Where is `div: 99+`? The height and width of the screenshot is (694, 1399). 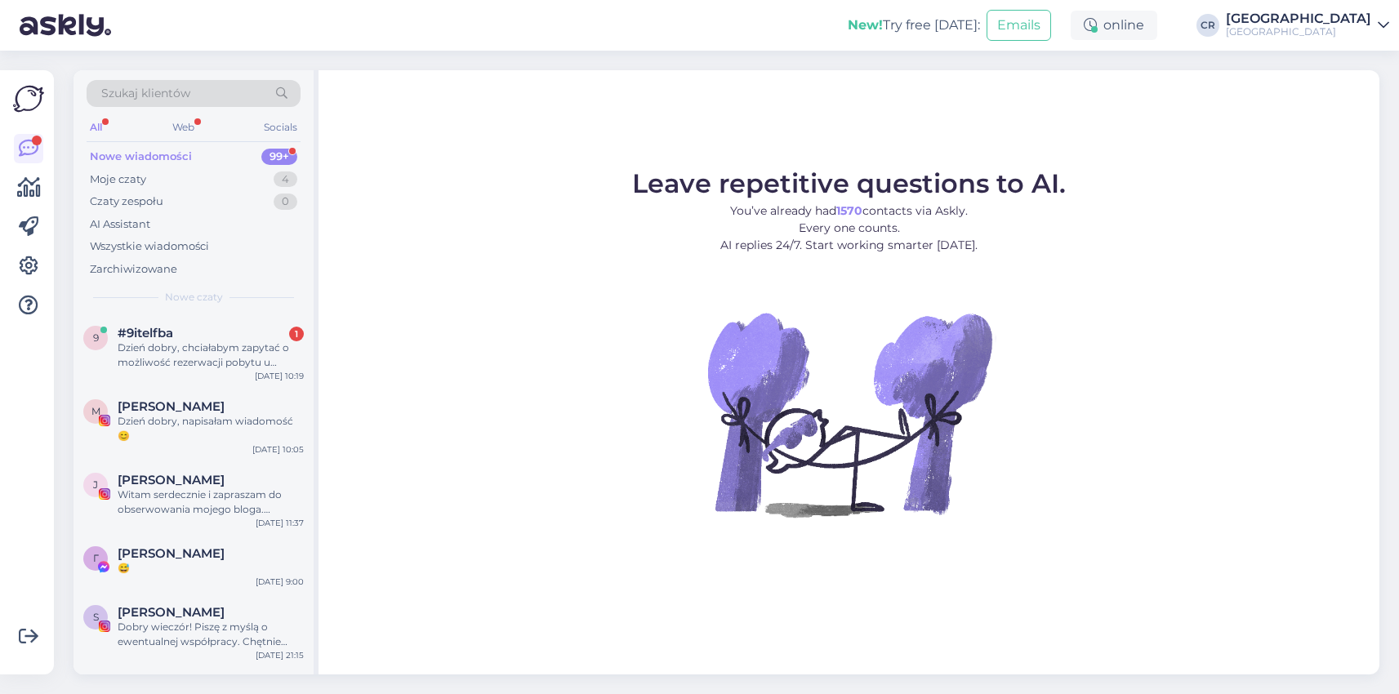
div: 99+ is located at coordinates (279, 157).